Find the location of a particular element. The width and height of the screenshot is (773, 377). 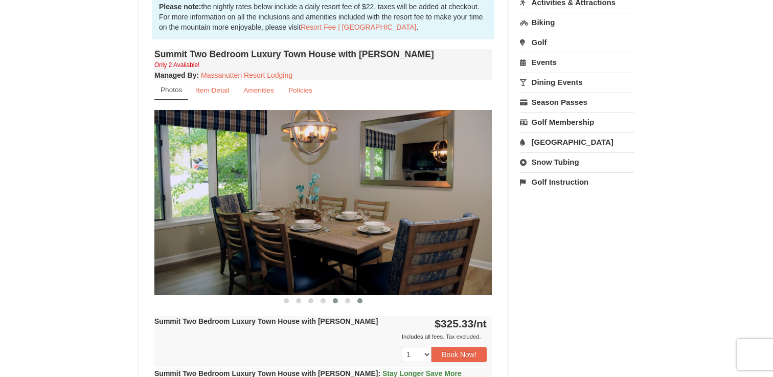

strong: $325.33 is located at coordinates (460, 323).